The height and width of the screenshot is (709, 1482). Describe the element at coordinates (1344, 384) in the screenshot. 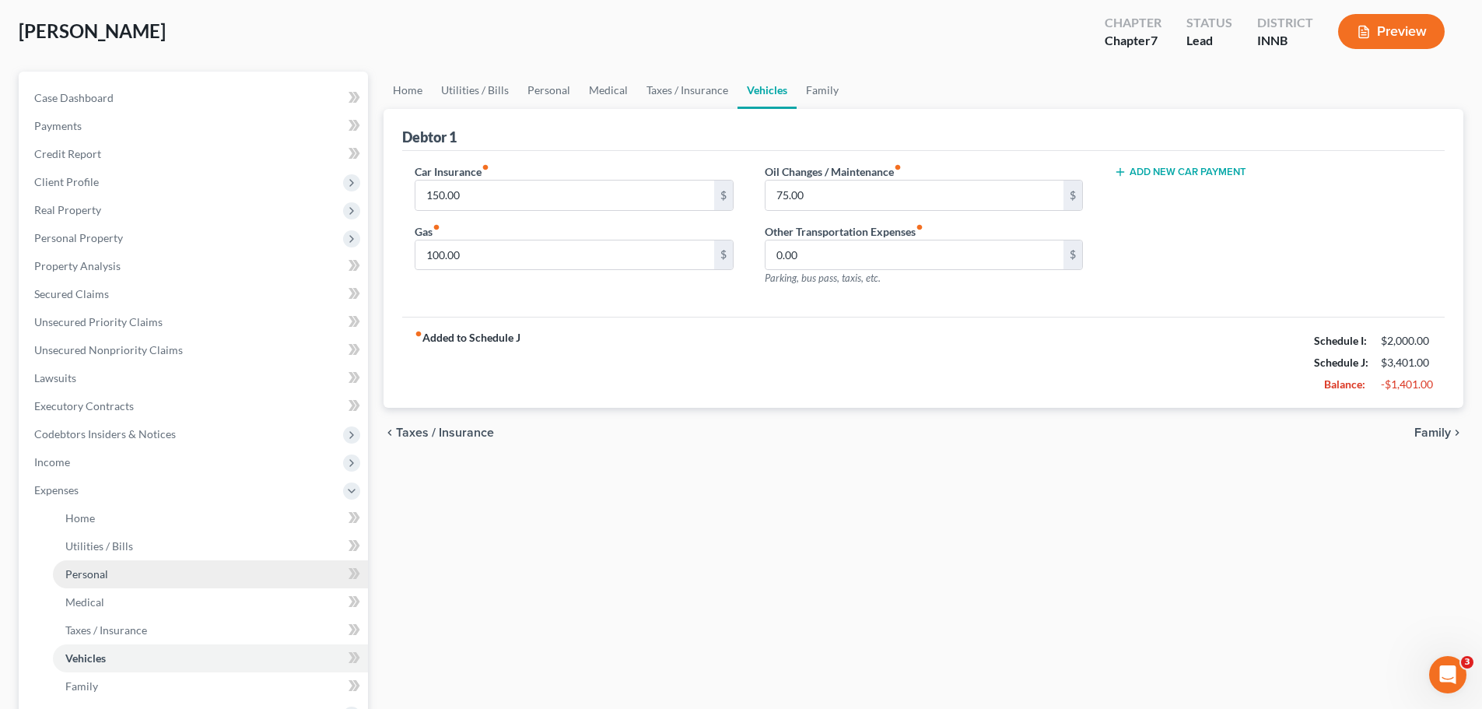

I see `strong: Balance:` at that location.